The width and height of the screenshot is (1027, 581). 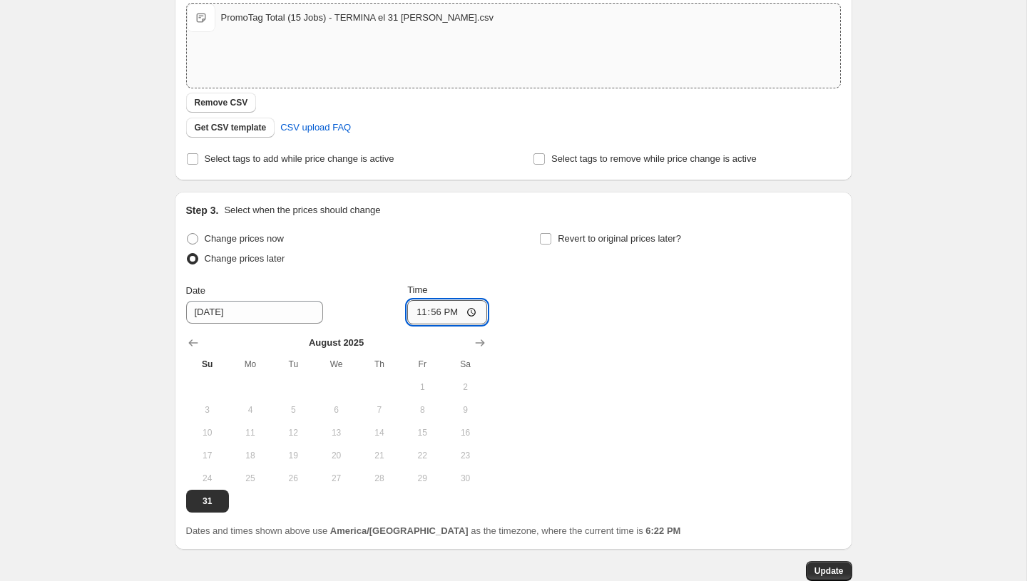 I want to click on span: Su, so click(x=207, y=364).